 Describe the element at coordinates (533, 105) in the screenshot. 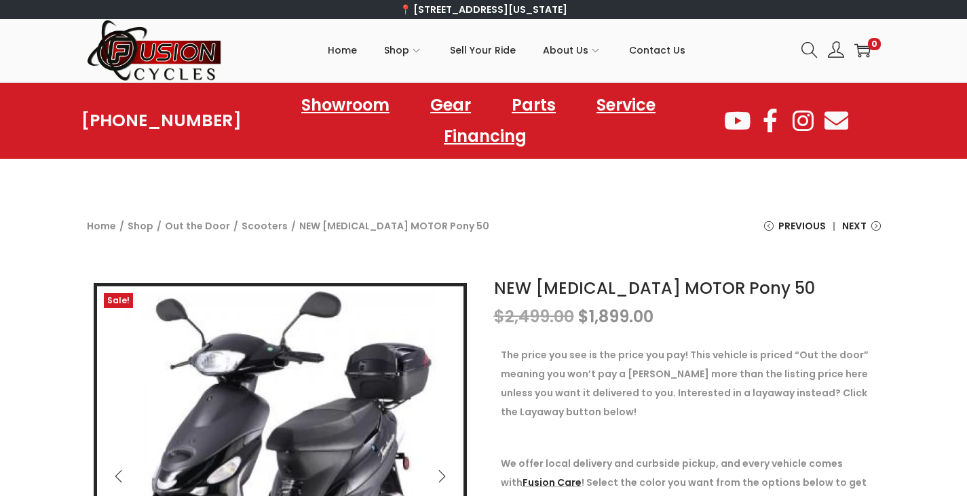

I see `a: Parts` at that location.